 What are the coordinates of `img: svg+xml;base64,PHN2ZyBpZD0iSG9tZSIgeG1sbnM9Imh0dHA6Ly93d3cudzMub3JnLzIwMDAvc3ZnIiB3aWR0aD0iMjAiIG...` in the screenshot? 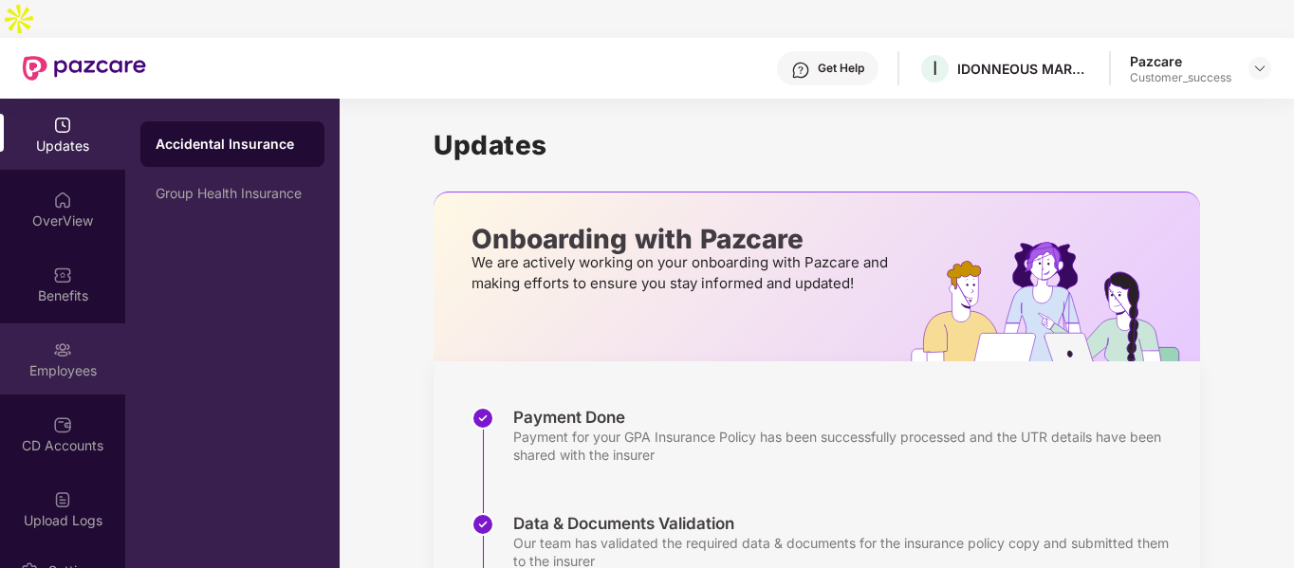 It's located at (63, 200).